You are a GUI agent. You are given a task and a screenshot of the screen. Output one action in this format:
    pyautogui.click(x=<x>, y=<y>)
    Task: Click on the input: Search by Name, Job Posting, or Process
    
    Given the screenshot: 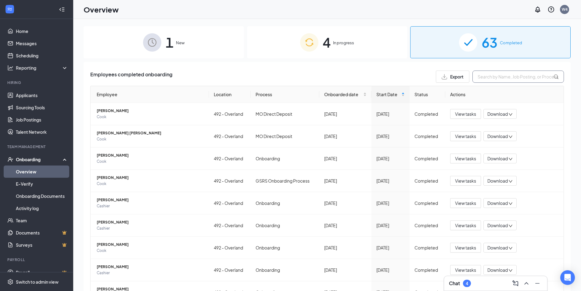 What is the action you would take?
    pyautogui.click(x=518, y=77)
    